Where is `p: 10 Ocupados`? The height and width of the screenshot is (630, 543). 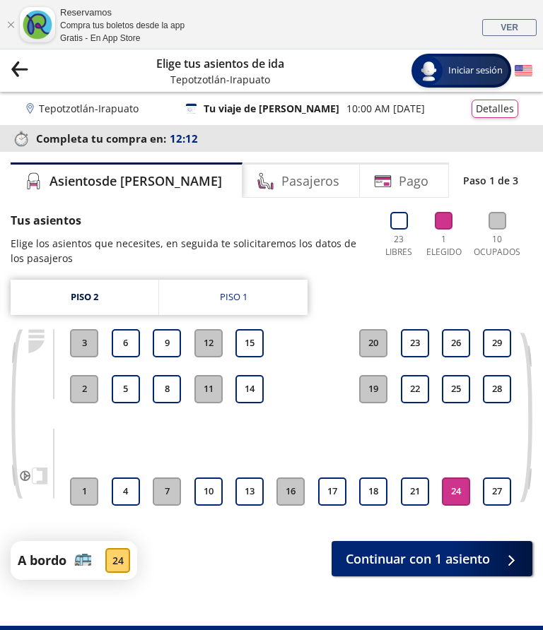
p: 10 Ocupados is located at coordinates (497, 246).